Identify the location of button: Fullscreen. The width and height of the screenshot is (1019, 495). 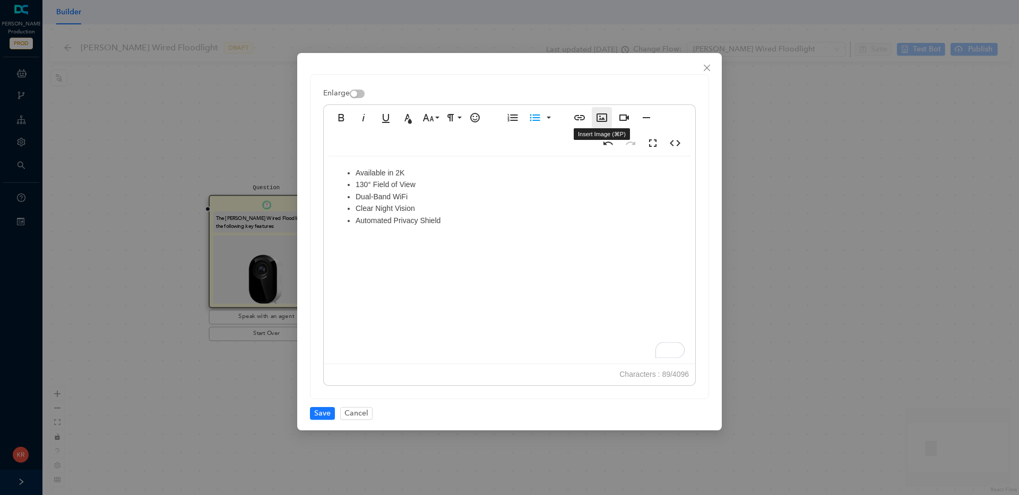
(652, 143).